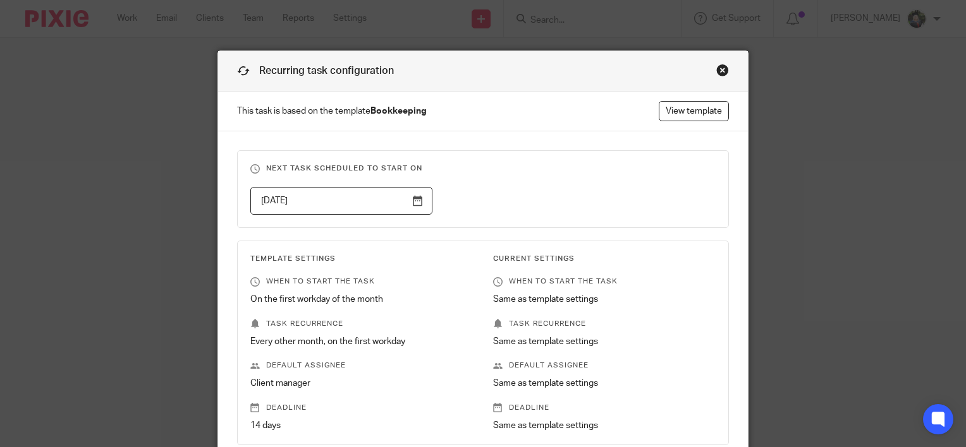  I want to click on h3: Template Settings, so click(361, 259).